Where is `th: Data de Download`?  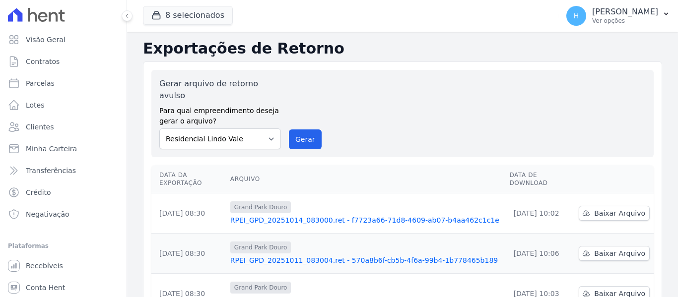
th: Data de Download is located at coordinates (540, 179).